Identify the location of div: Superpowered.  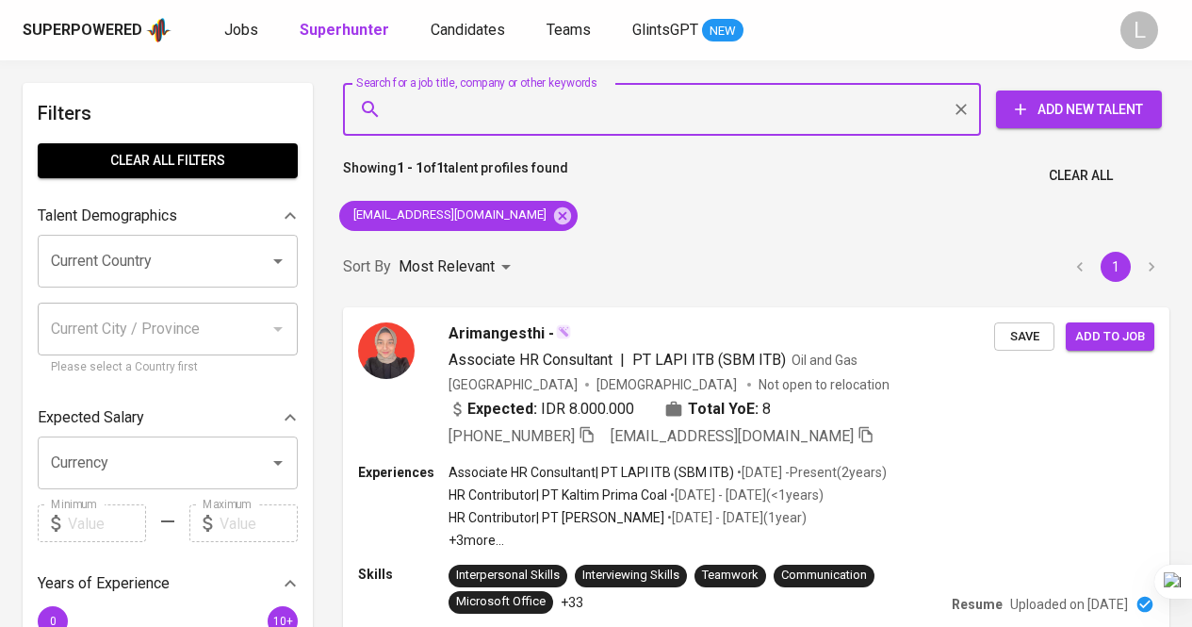
(82, 30).